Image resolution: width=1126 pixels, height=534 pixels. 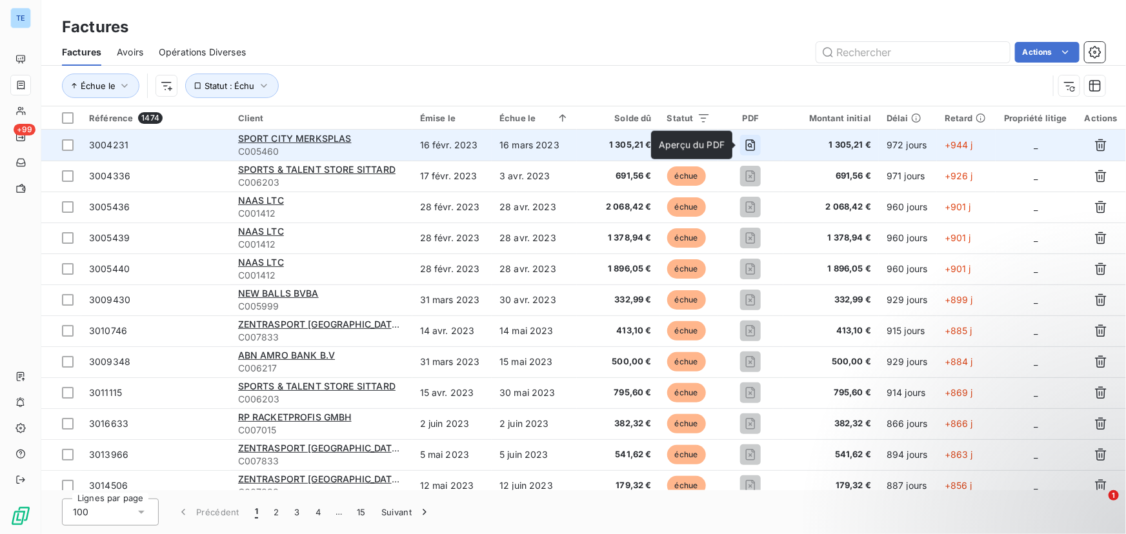 What do you see at coordinates (908, 269) in the screenshot?
I see `td: 960 jours` at bounding box center [908, 269].